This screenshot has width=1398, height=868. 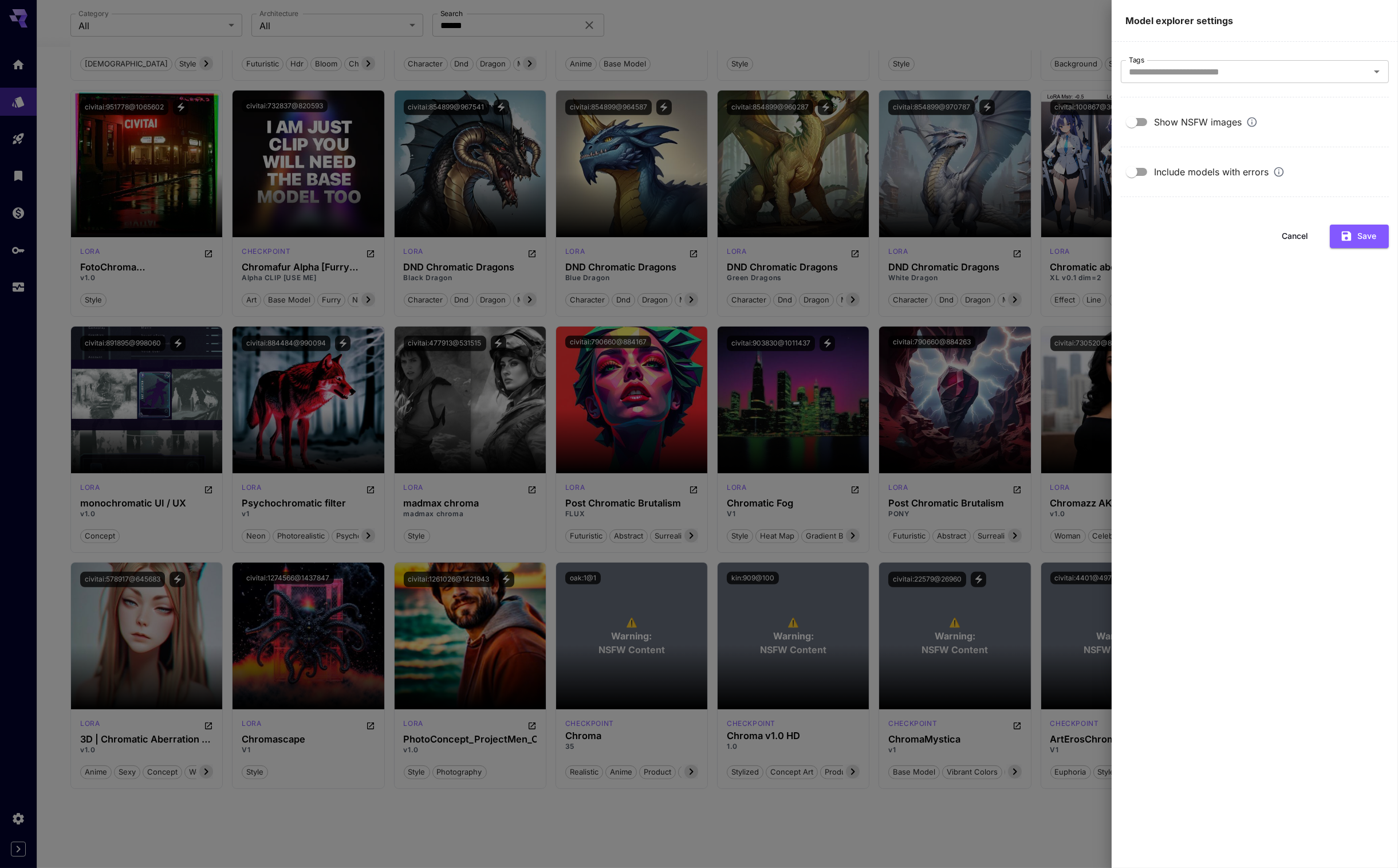 What do you see at coordinates (1252, 122) in the screenshot?
I see `svg: This option will display nsfw images` at bounding box center [1252, 122].